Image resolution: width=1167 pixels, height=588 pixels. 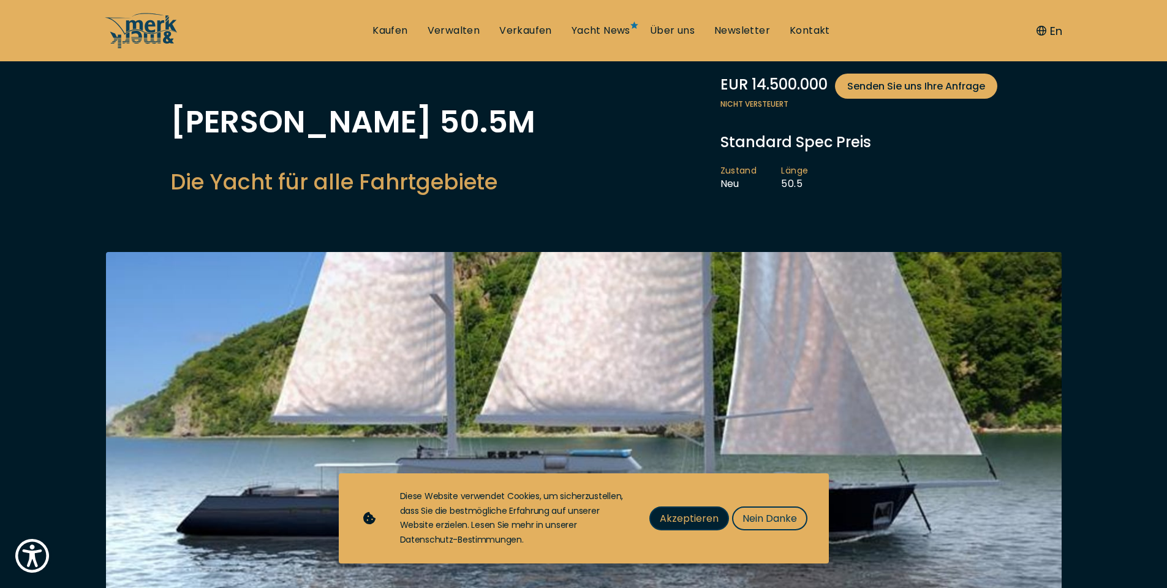 I want to click on li: 50.5, so click(x=807, y=178).